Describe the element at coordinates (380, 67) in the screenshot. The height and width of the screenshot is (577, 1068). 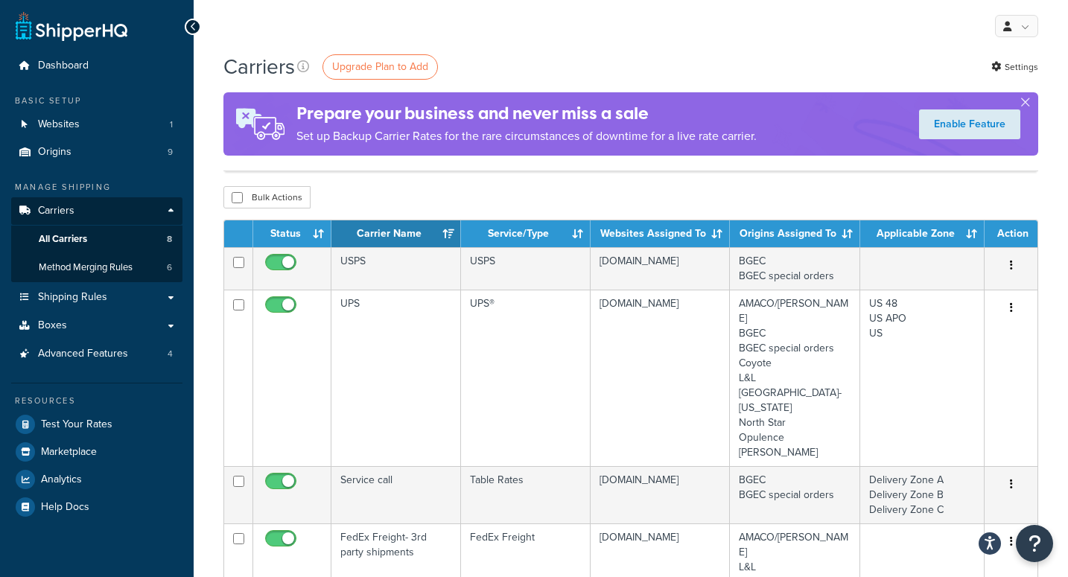
I see `a: Upgrade Plan to Add` at that location.